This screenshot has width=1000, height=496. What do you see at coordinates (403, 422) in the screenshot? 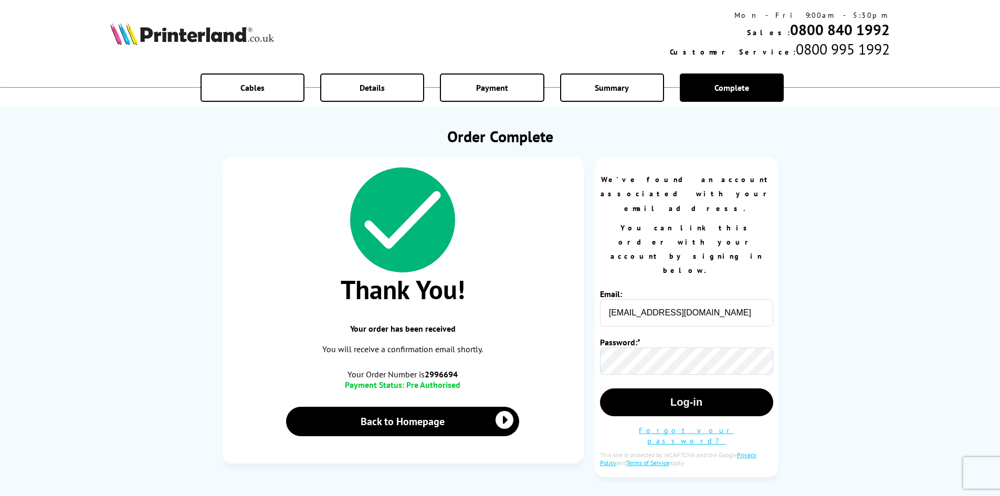
I see `a: Back to Homepage` at bounding box center [403, 422].